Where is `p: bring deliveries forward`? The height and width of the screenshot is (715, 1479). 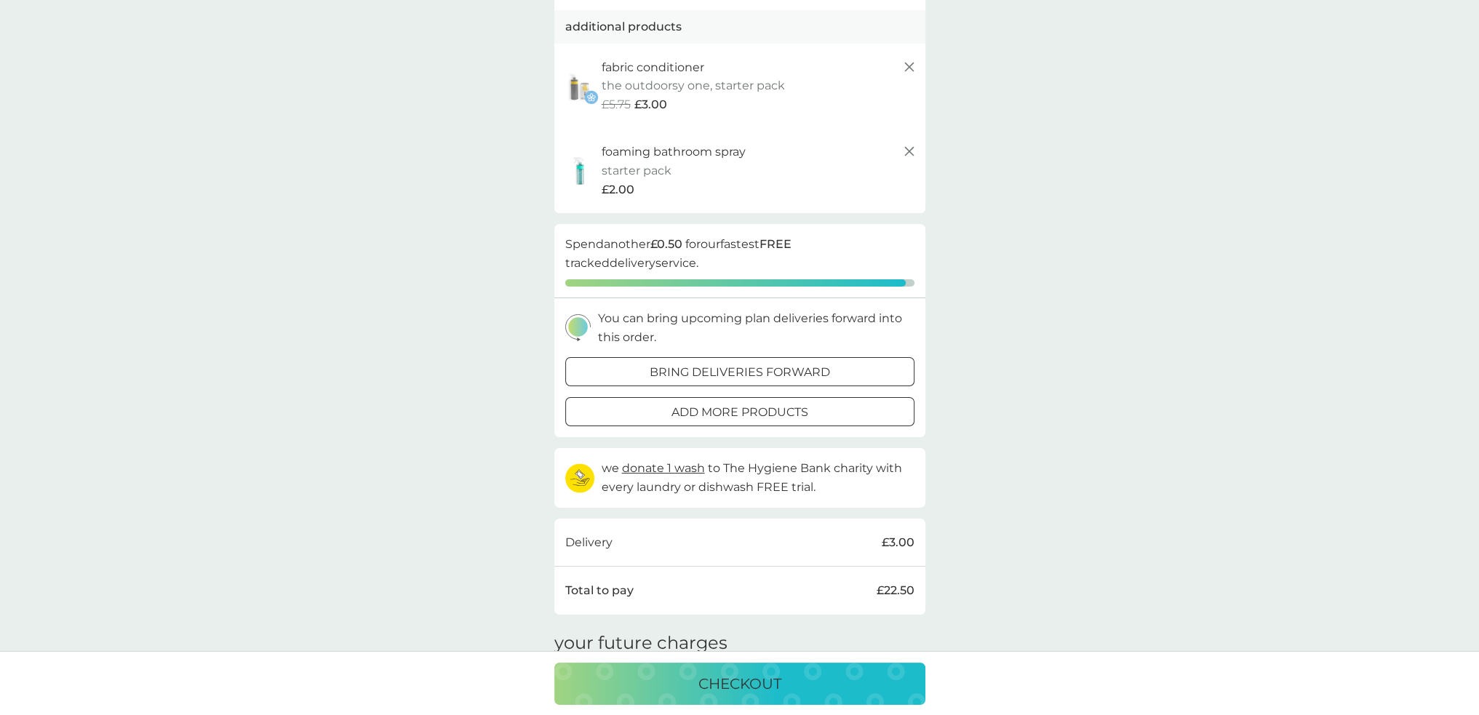 p: bring deliveries forward is located at coordinates (740, 372).